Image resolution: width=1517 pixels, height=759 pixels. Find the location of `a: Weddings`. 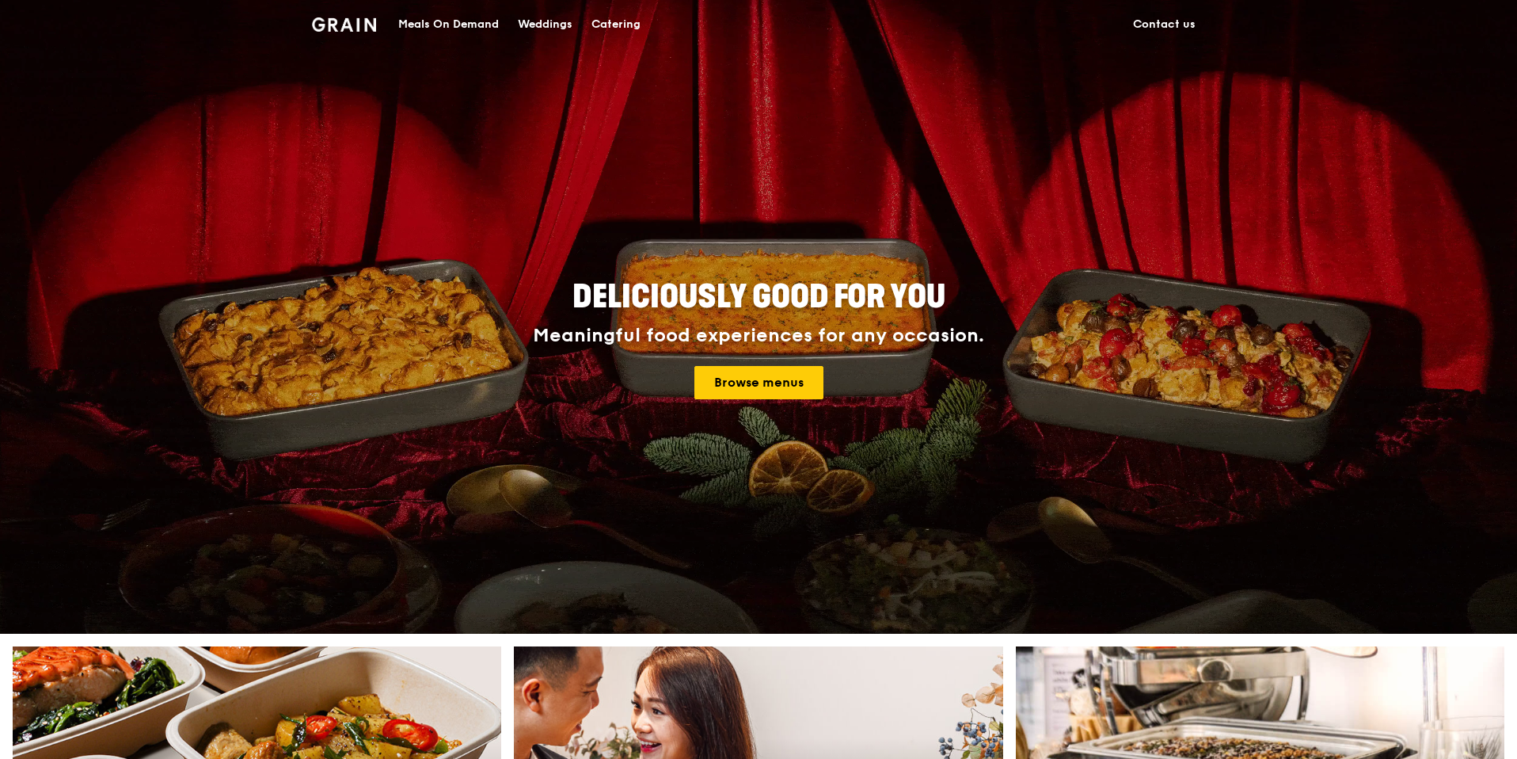

a: Weddings is located at coordinates (545, 25).